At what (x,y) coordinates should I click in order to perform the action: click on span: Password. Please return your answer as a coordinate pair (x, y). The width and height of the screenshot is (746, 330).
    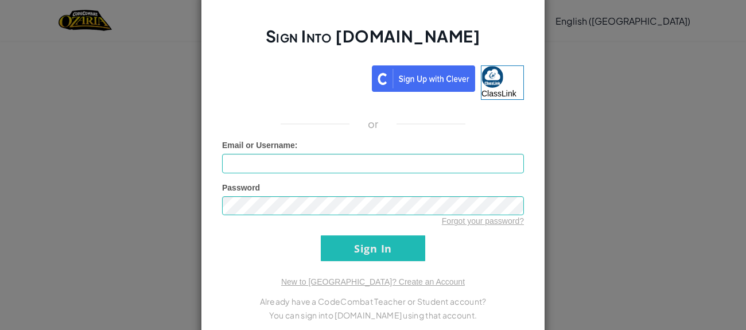
    Looking at the image, I should click on (241, 188).